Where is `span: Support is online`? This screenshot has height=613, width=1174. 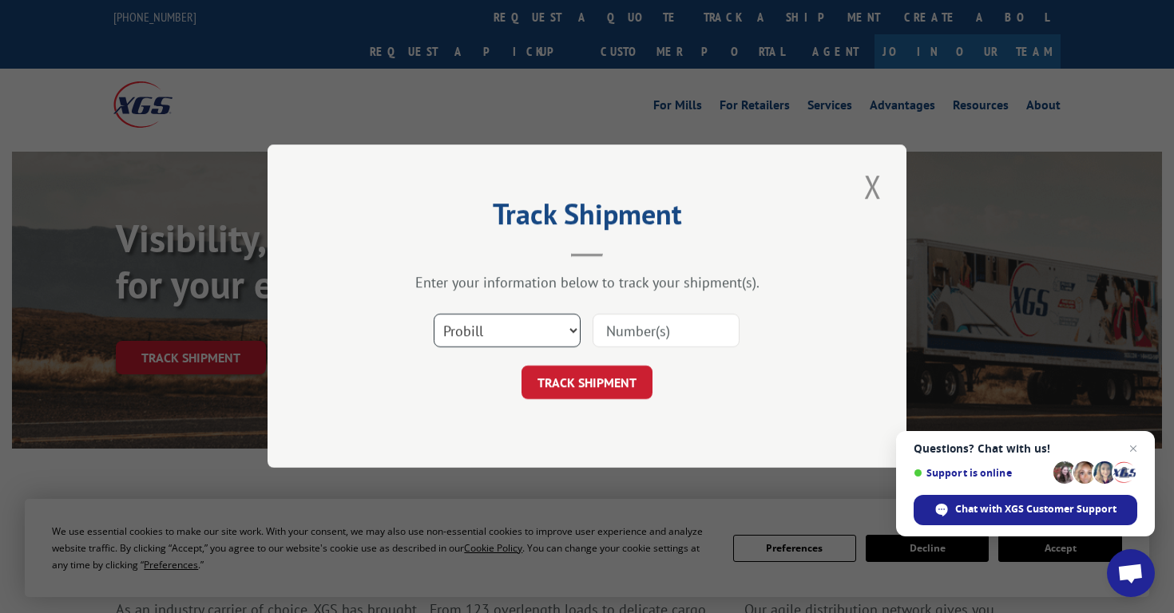 span: Support is online is located at coordinates (981, 473).